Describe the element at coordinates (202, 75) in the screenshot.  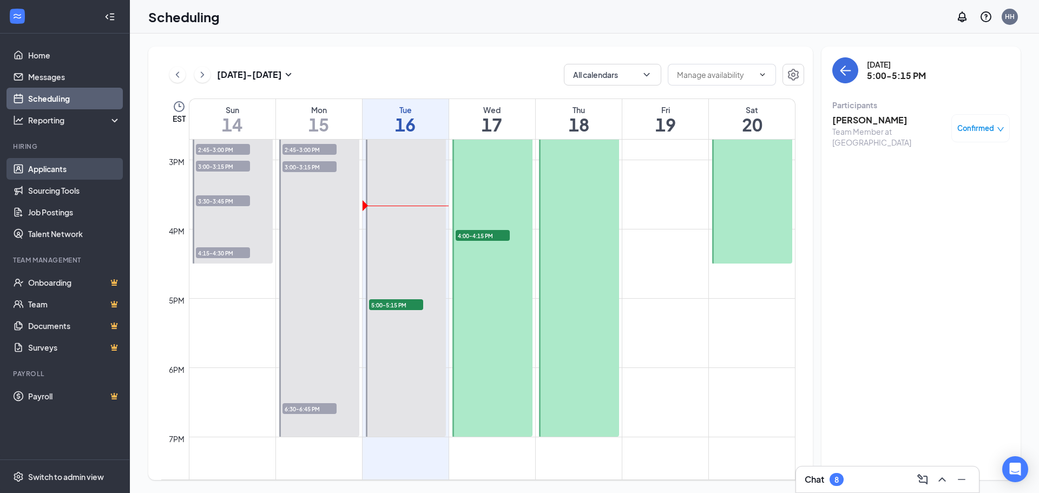
I see `svg: ChevronRight` at that location.